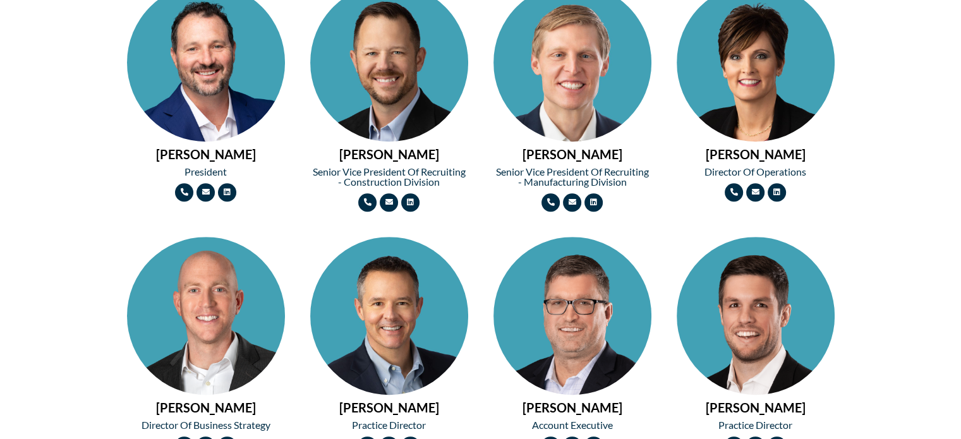  What do you see at coordinates (206, 425) in the screenshot?
I see `h2: Director of Business Strategy` at bounding box center [206, 425].